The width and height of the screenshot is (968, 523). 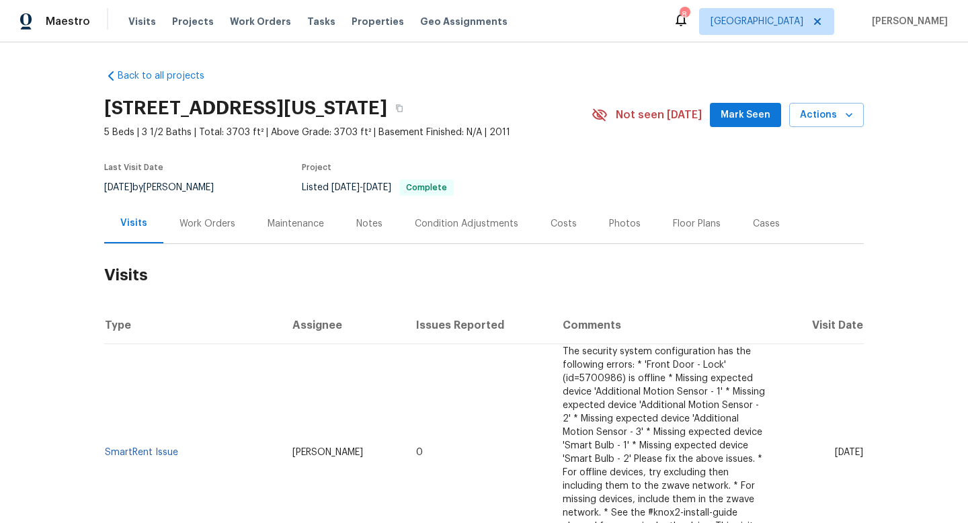 I want to click on h2: Visits, so click(x=484, y=275).